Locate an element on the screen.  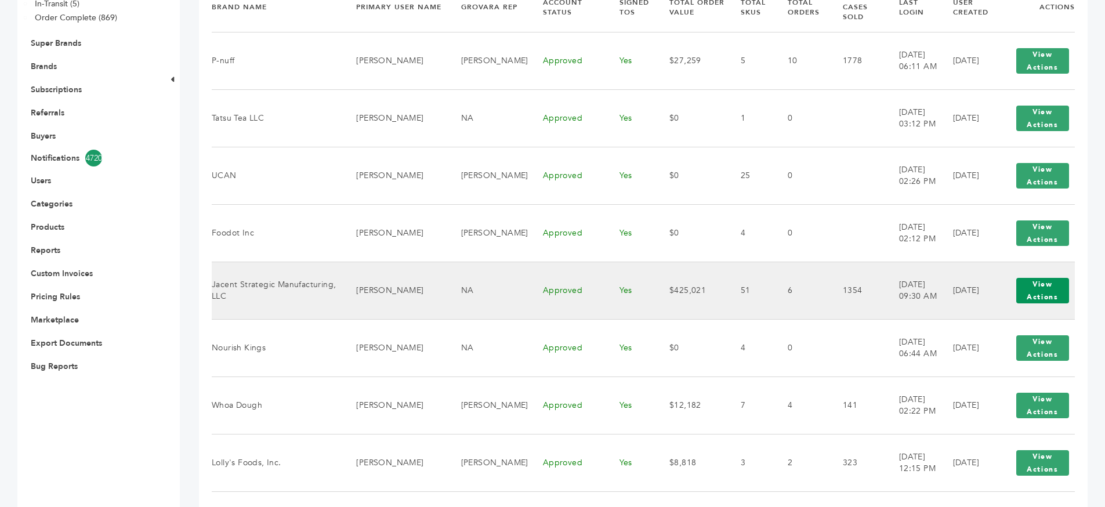
a: Order Complete (869) is located at coordinates (76, 17).